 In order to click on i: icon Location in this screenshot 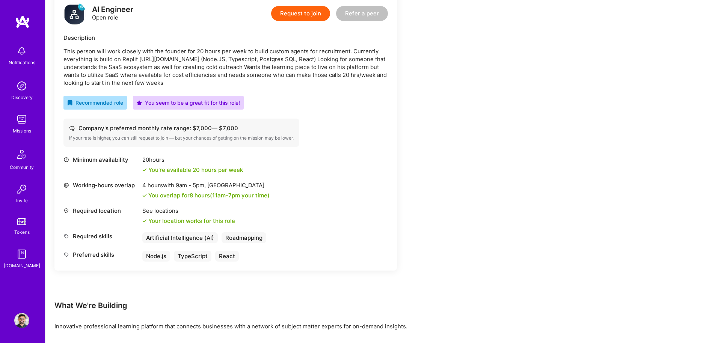, I will do `click(66, 211)`.